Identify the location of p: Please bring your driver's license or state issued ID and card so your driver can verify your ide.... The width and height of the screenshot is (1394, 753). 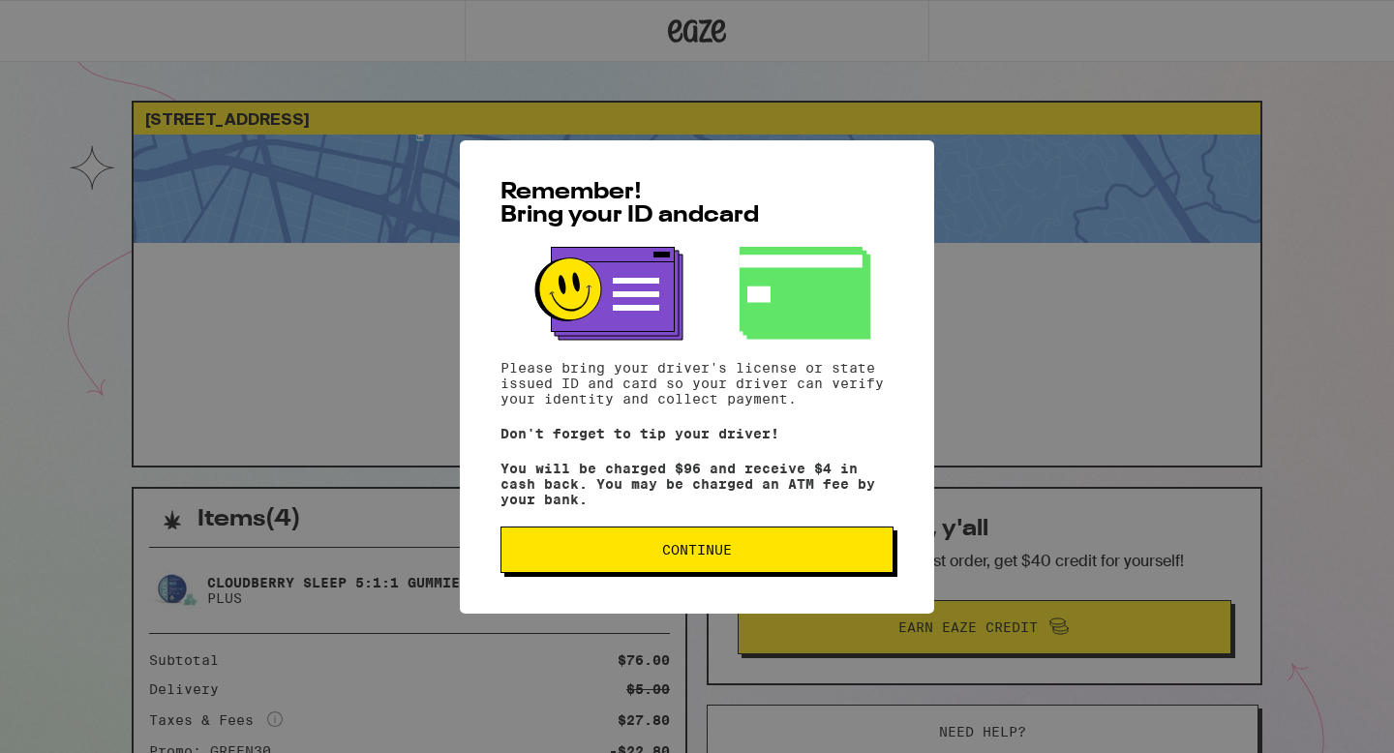
(697, 383).